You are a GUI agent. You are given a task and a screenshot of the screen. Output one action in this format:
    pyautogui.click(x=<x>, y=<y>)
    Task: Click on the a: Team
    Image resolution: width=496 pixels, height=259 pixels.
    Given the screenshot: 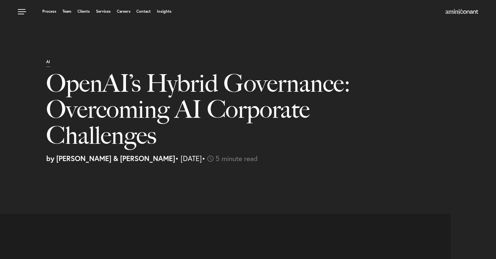 What is the action you would take?
    pyautogui.click(x=67, y=11)
    